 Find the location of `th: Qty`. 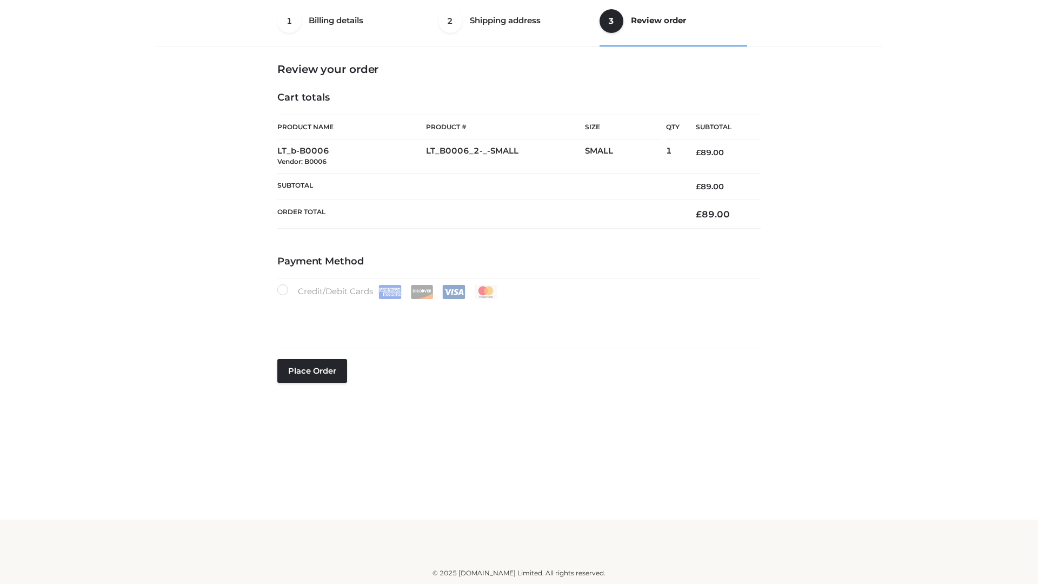

th: Qty is located at coordinates (673, 127).